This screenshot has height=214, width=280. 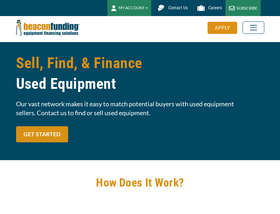 What do you see at coordinates (171, 8) in the screenshot?
I see `a: Contact Us` at bounding box center [171, 8].